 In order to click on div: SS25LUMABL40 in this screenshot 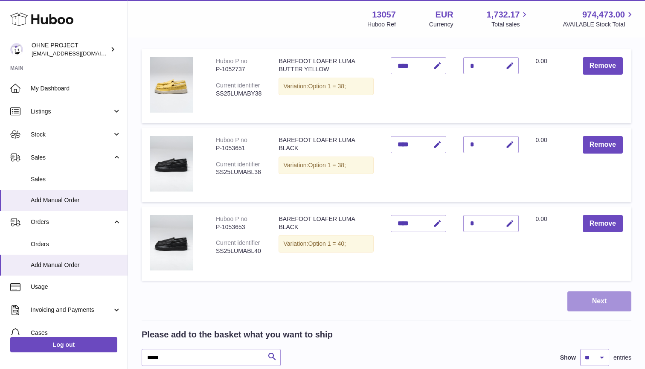, I will do `click(238, 251)`.